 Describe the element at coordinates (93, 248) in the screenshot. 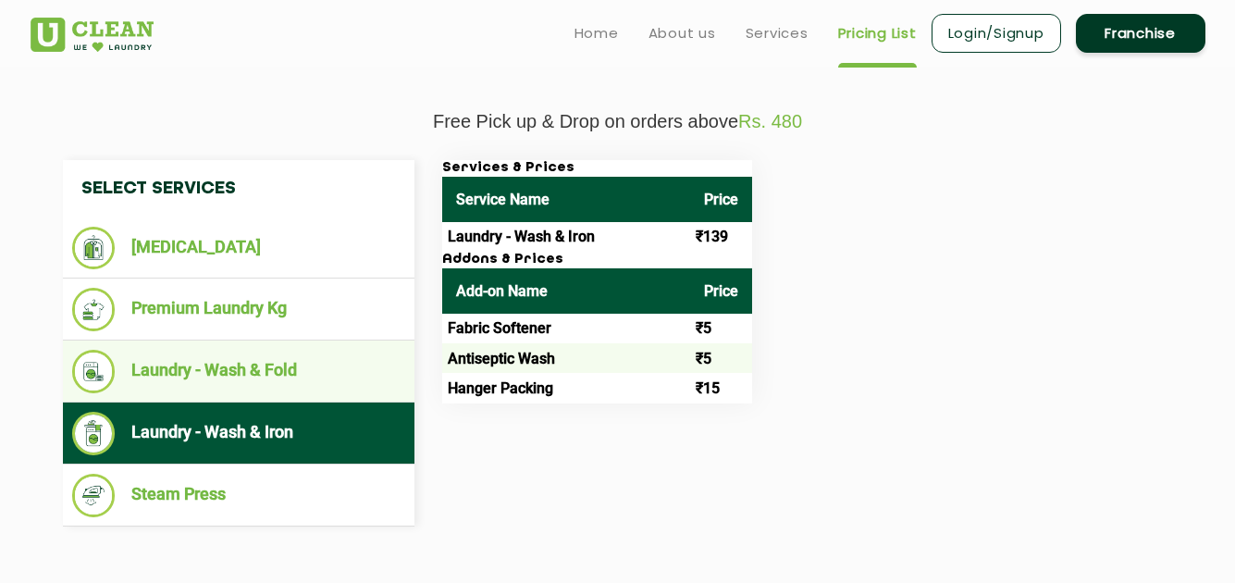

I see `img: Dry Cleaning` at that location.